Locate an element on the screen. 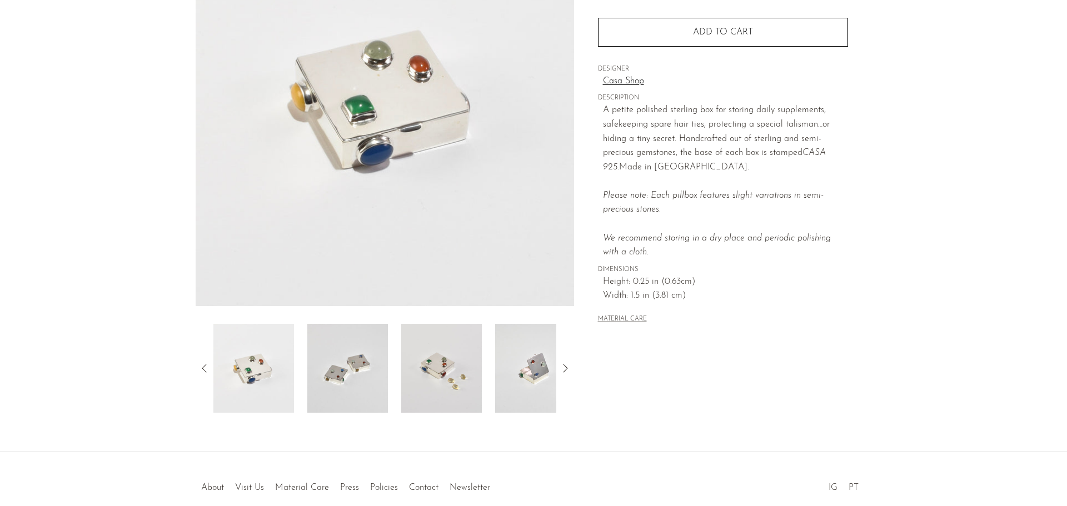  a: Material Care is located at coordinates (302, 488).